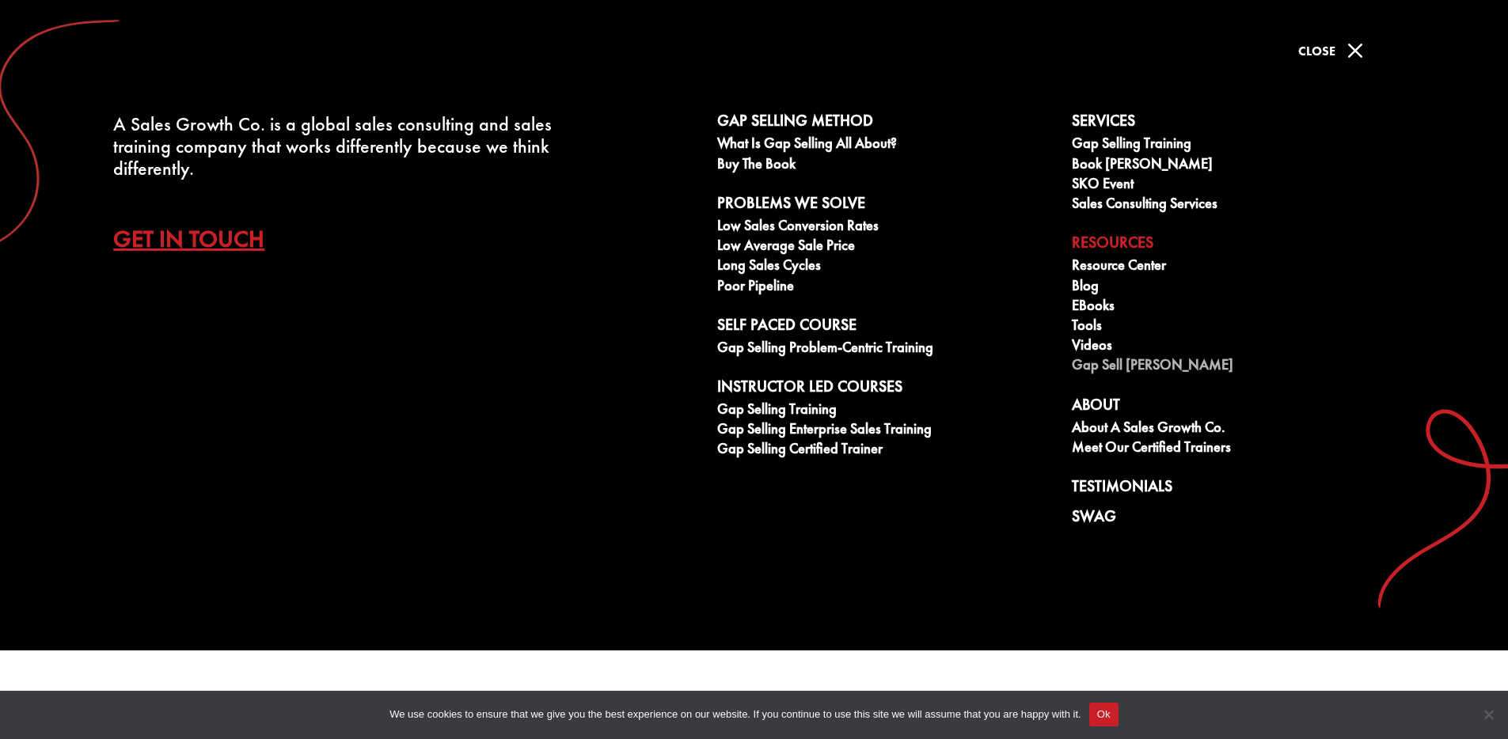  What do you see at coordinates (886, 165) in the screenshot?
I see `a: Buy The Book` at bounding box center [886, 165].